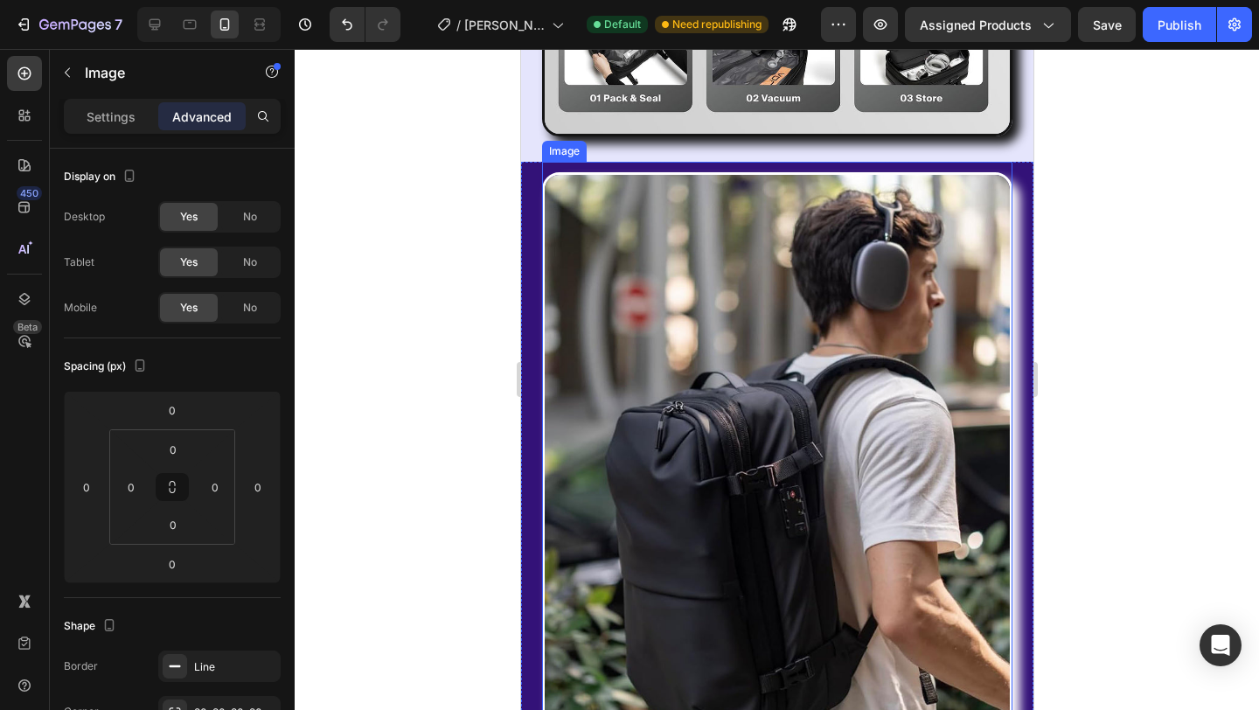  I want to click on div: Mobile, so click(80, 308).